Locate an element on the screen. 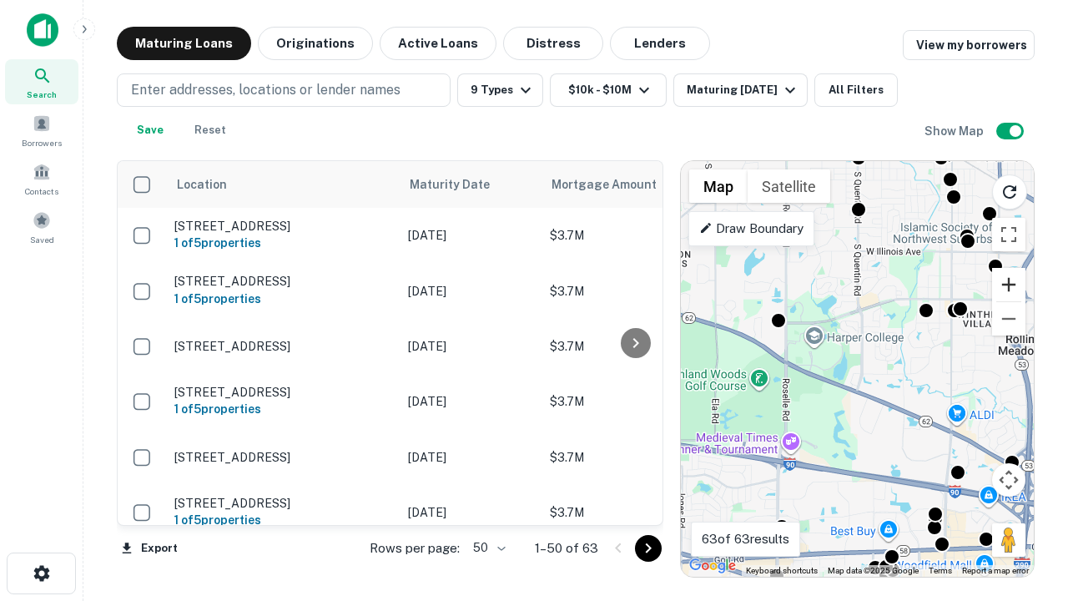 This screenshot has width=1068, height=601. h6: Show Map is located at coordinates (955, 131).